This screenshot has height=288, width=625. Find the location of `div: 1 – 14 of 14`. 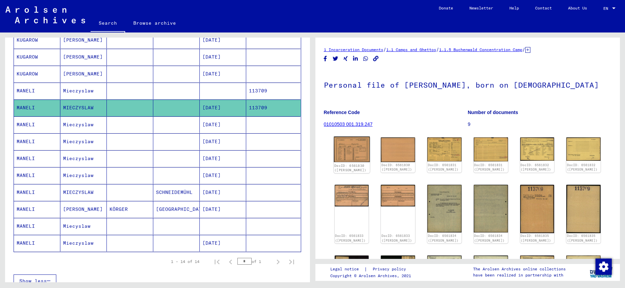

div: 1 – 14 of 14 is located at coordinates (185, 262).